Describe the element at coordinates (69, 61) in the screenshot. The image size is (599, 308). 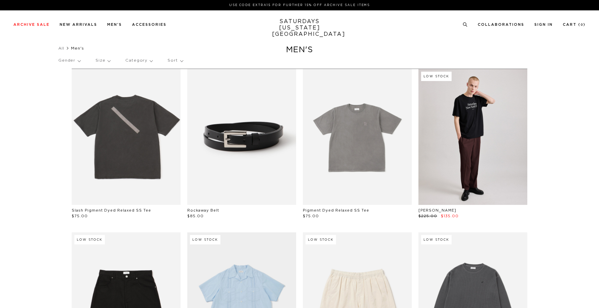
I see `p: Gender` at that location.